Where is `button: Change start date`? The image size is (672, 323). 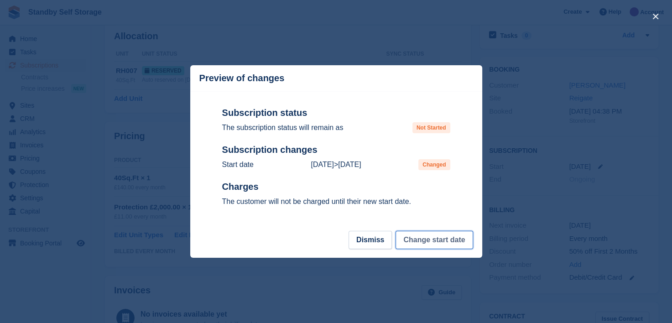
button: Change start date is located at coordinates (434, 240).